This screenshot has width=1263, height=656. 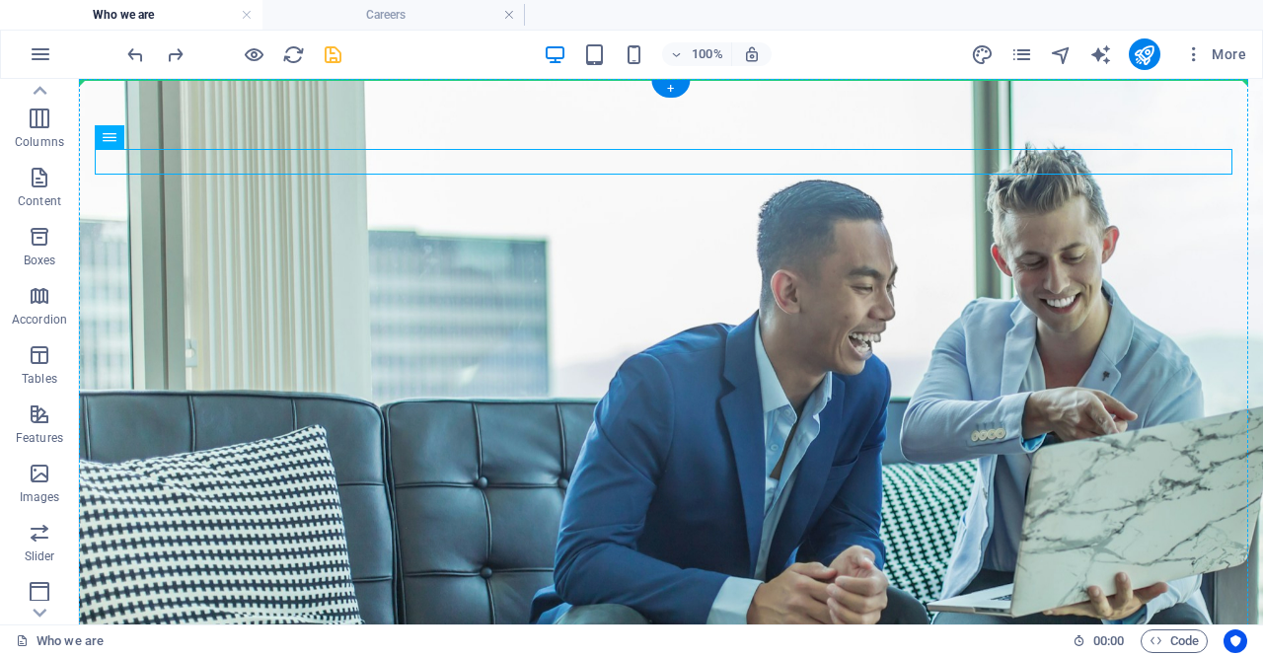 What do you see at coordinates (1215, 54) in the screenshot?
I see `span: More` at bounding box center [1215, 54].